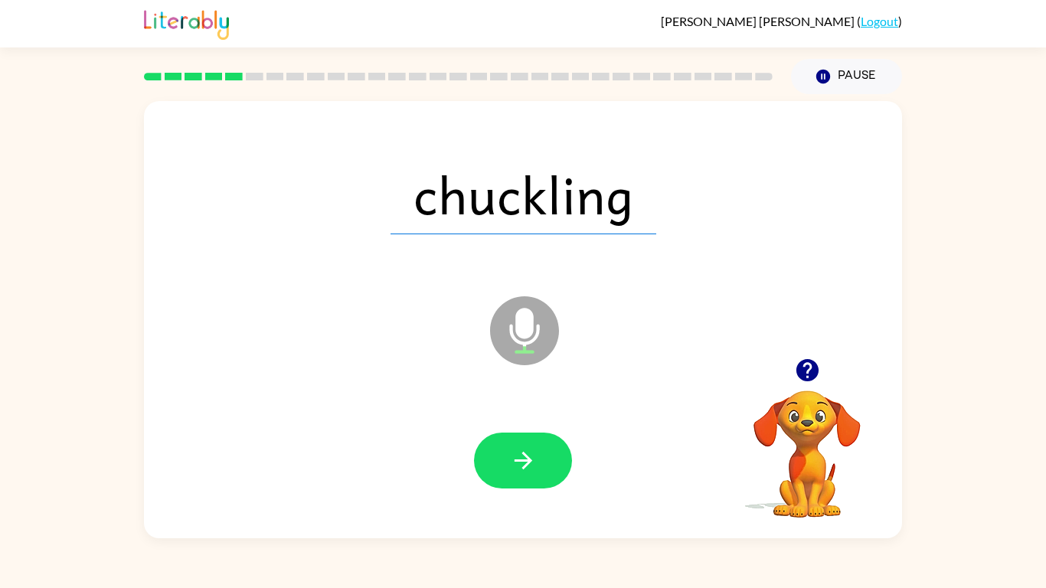 This screenshot has height=588, width=1046. I want to click on a: Logout, so click(879, 21).